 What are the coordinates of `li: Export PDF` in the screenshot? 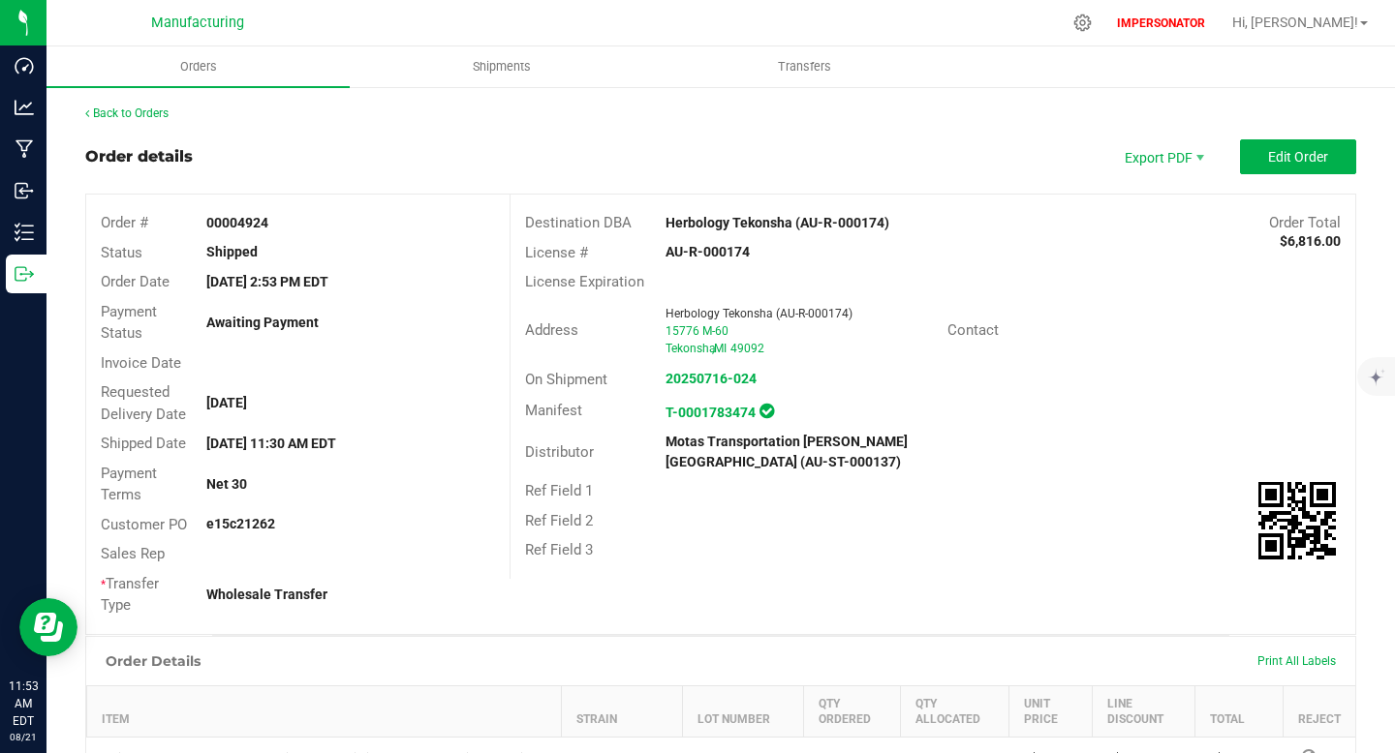 It's located at (1162, 157).